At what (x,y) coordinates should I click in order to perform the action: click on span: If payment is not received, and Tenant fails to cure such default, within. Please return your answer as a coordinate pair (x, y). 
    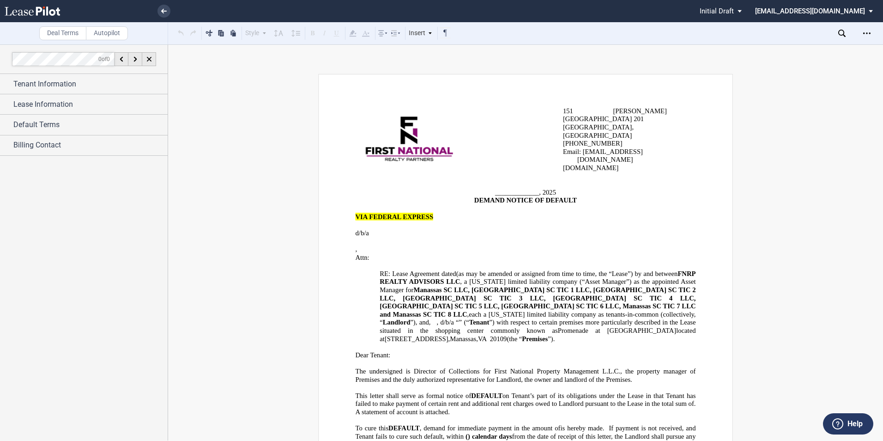
    Looking at the image, I should click on (527, 432).